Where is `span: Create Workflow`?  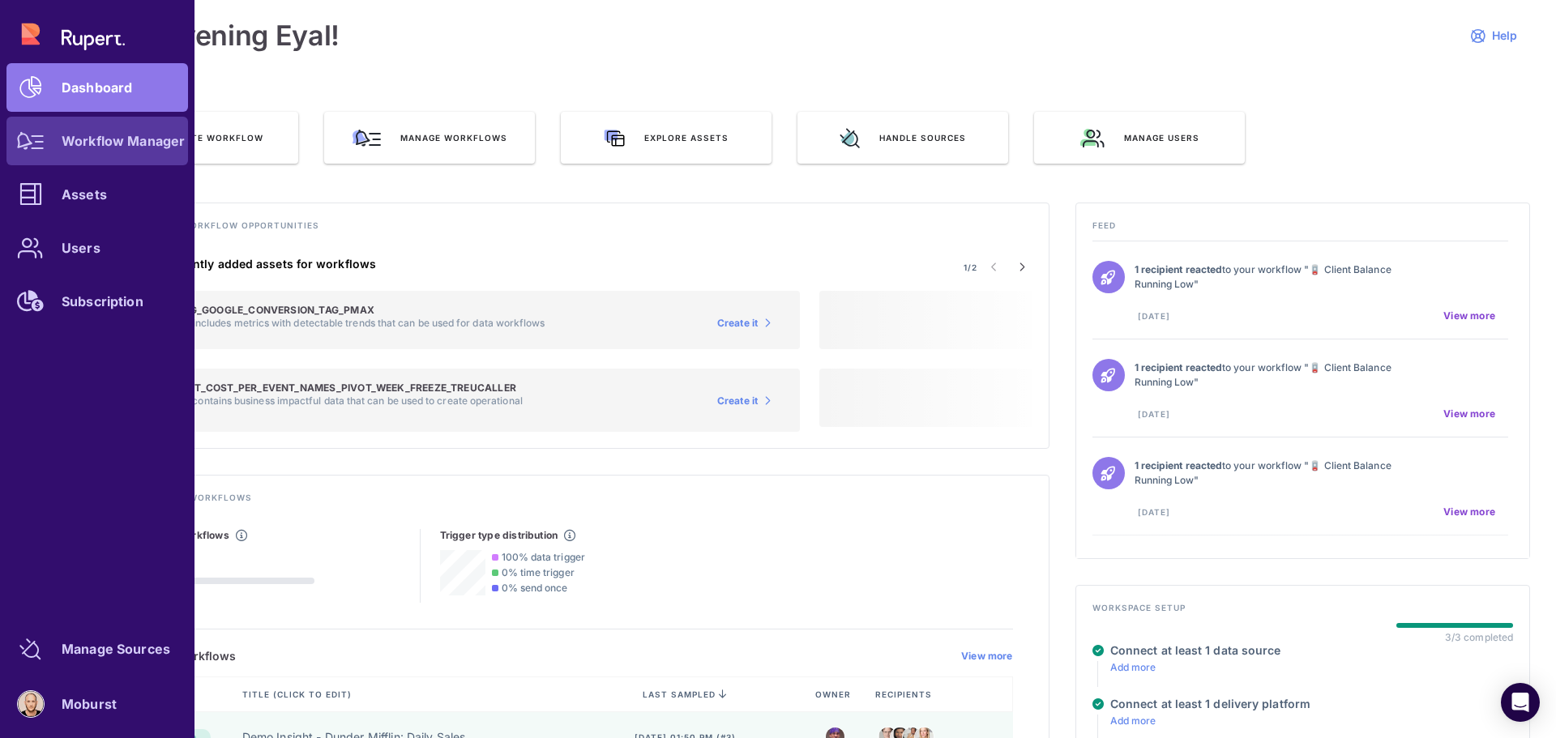 span: Create Workflow is located at coordinates (215, 138).